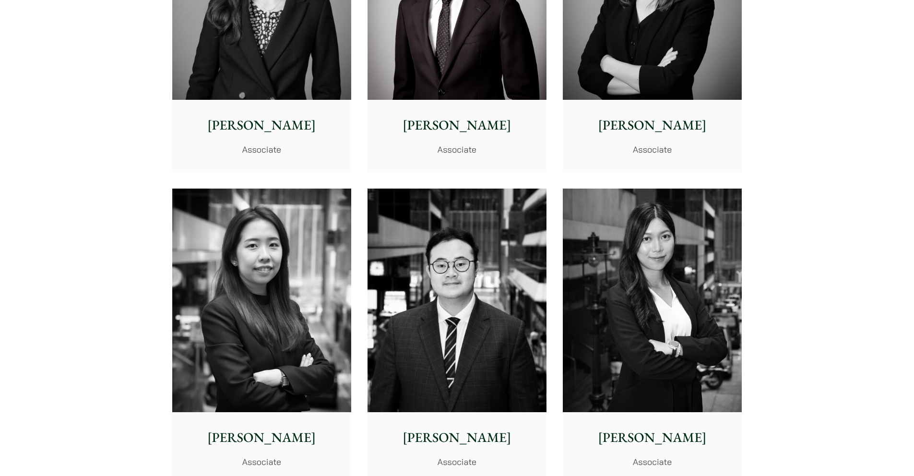 The image size is (914, 476). What do you see at coordinates (652, 300) in the screenshot?
I see `img: Joanne Lam photo` at bounding box center [652, 300].